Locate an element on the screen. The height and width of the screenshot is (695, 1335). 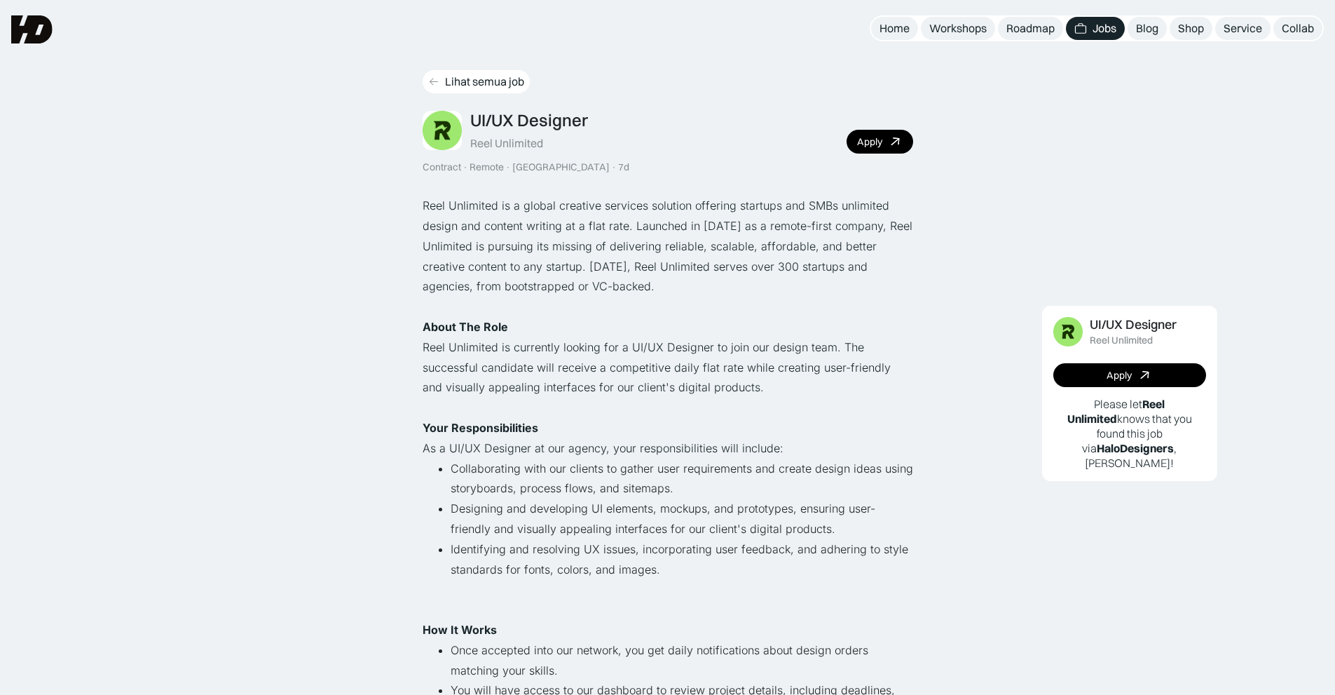
div: Lihat semua job is located at coordinates (484, 81).